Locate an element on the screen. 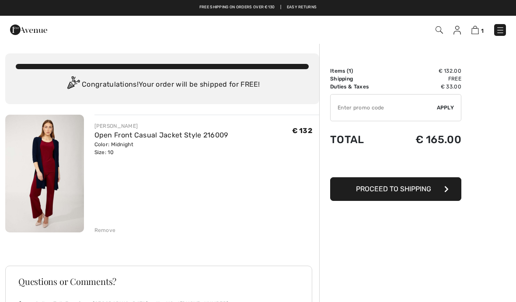  a: 1 is located at coordinates (477, 30).